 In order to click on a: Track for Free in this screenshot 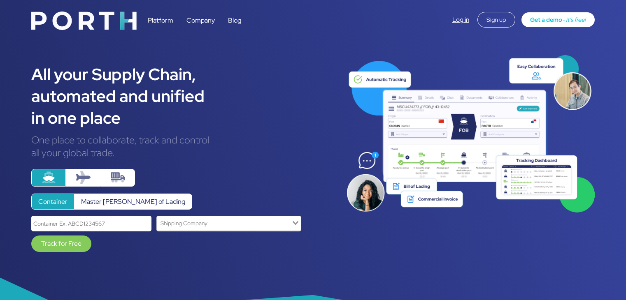, I will do `click(61, 244)`.